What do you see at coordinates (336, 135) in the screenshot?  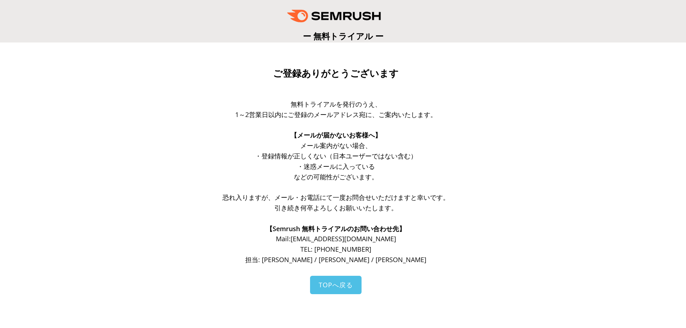 I see `span: 【メールが届かないお客様へ】` at bounding box center [336, 135].